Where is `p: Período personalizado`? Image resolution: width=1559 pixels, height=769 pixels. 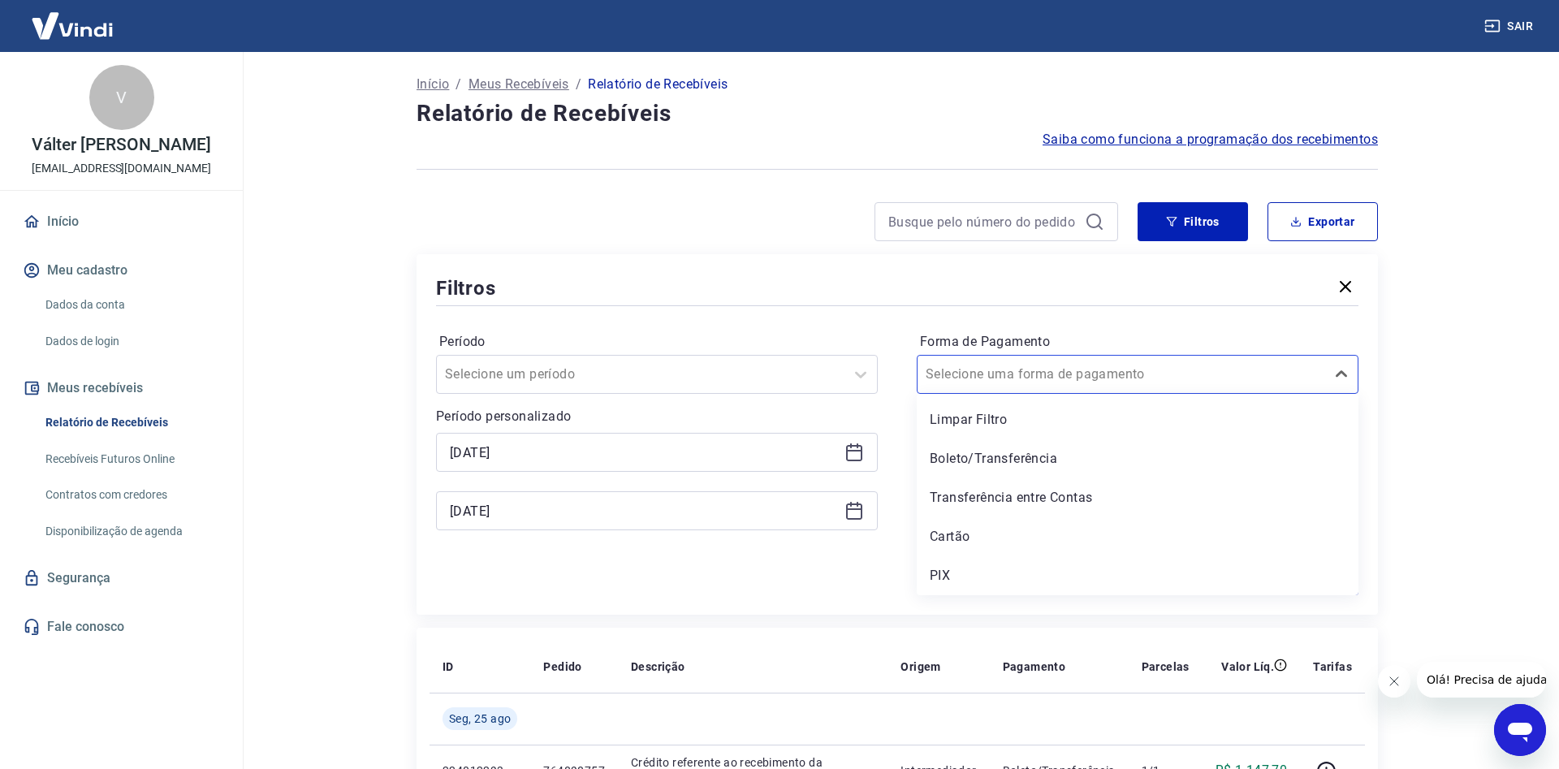
p: Período personalizado is located at coordinates (657, 417).